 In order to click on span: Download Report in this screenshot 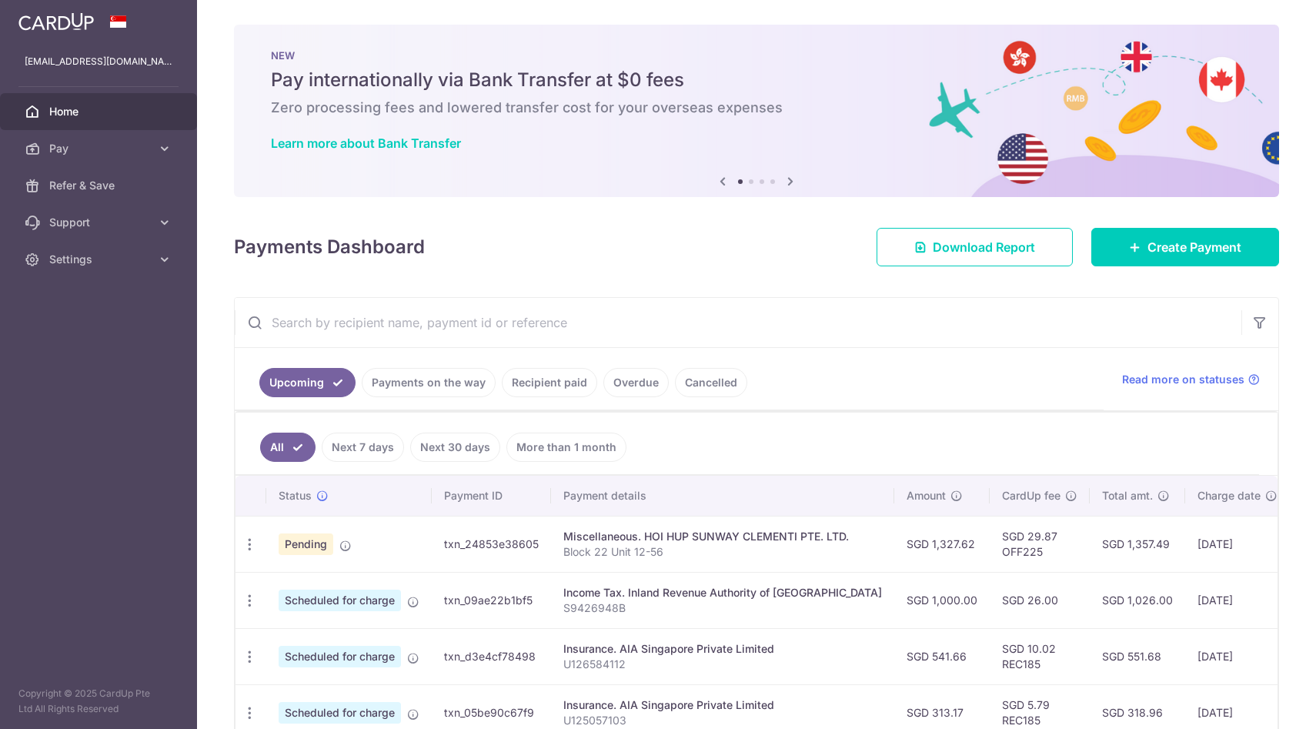, I will do `click(983, 247)`.